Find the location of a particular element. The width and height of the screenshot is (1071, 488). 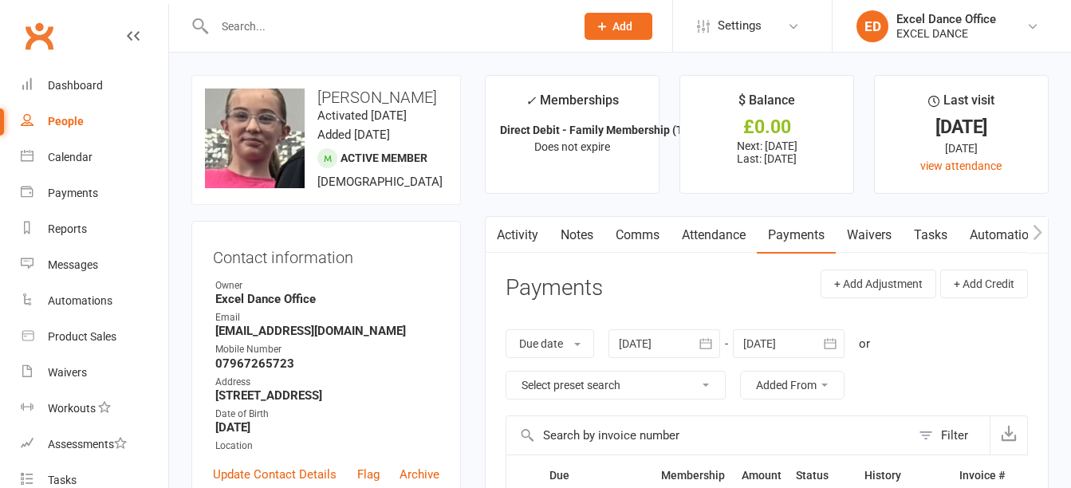

button: + Add Adjustment is located at coordinates (878, 284).